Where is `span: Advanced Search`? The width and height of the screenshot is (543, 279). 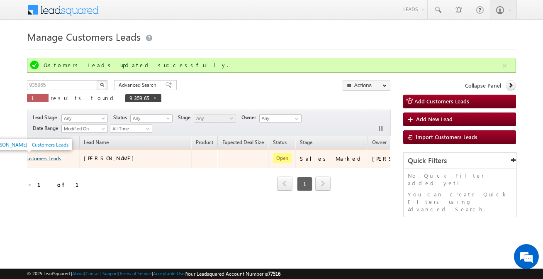
span: Advanced Search is located at coordinates (139, 85).